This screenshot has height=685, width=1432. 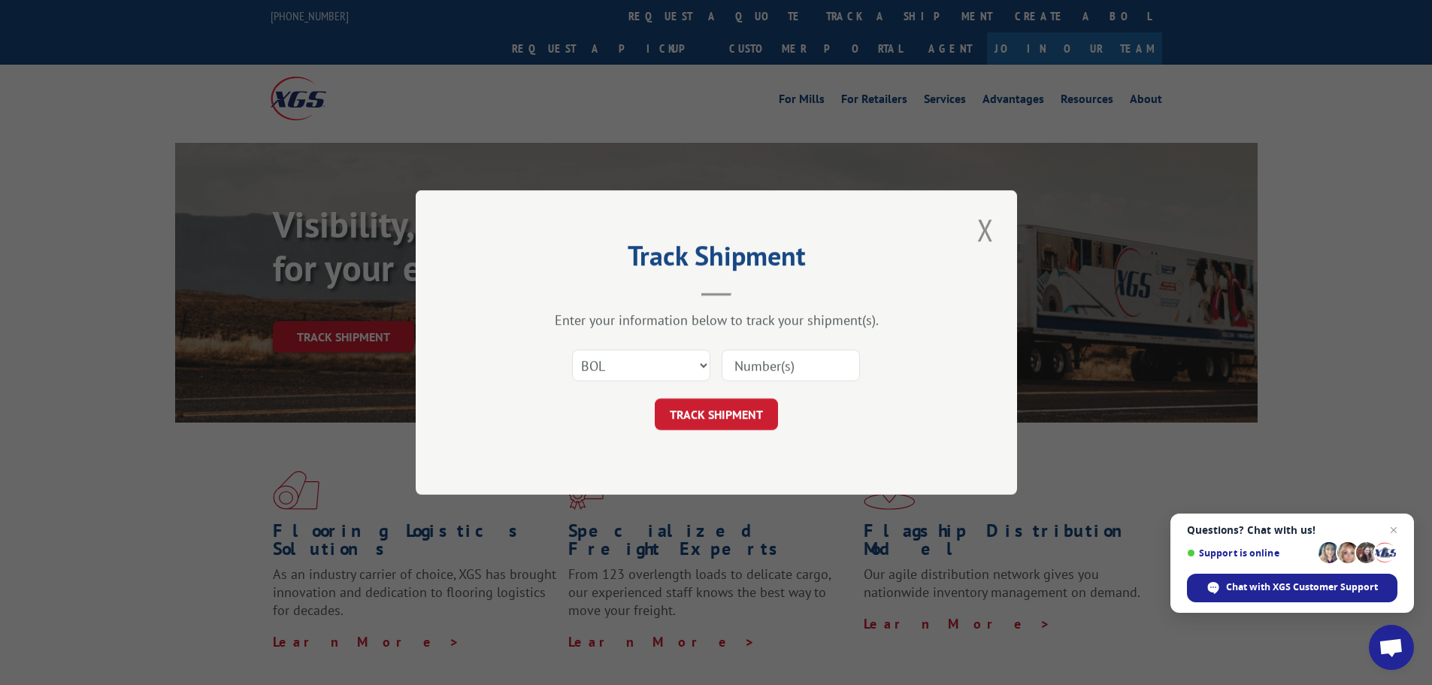 What do you see at coordinates (791, 365) in the screenshot?
I see `input: Number(s)` at bounding box center [791, 365].